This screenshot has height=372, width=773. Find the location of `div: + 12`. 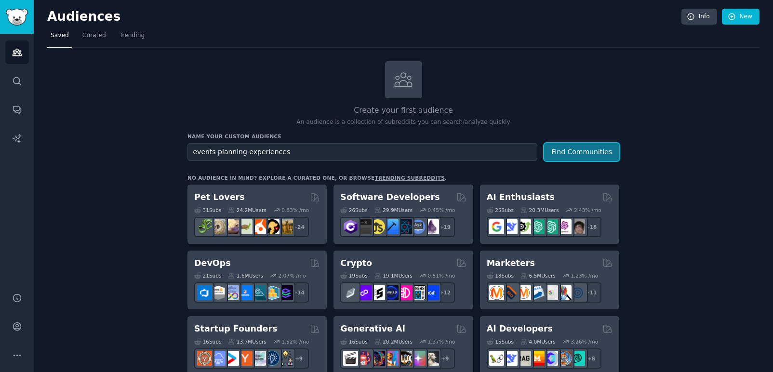

div: + 12 is located at coordinates (445, 292).